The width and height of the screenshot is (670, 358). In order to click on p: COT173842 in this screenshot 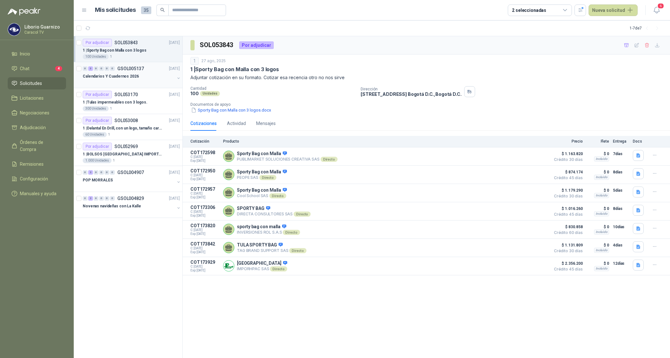, I will do `click(205, 244)`.